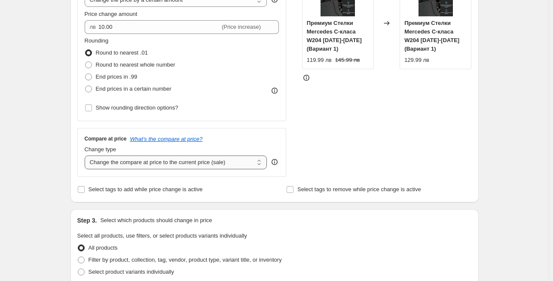 The width and height of the screenshot is (553, 281). What do you see at coordinates (417, 60) in the screenshot?
I see `div: 129.99 лв` at bounding box center [417, 60].